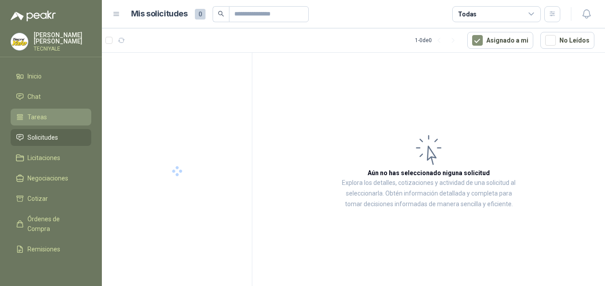 The image size is (605, 286). I want to click on img: Logo peakr, so click(33, 16).